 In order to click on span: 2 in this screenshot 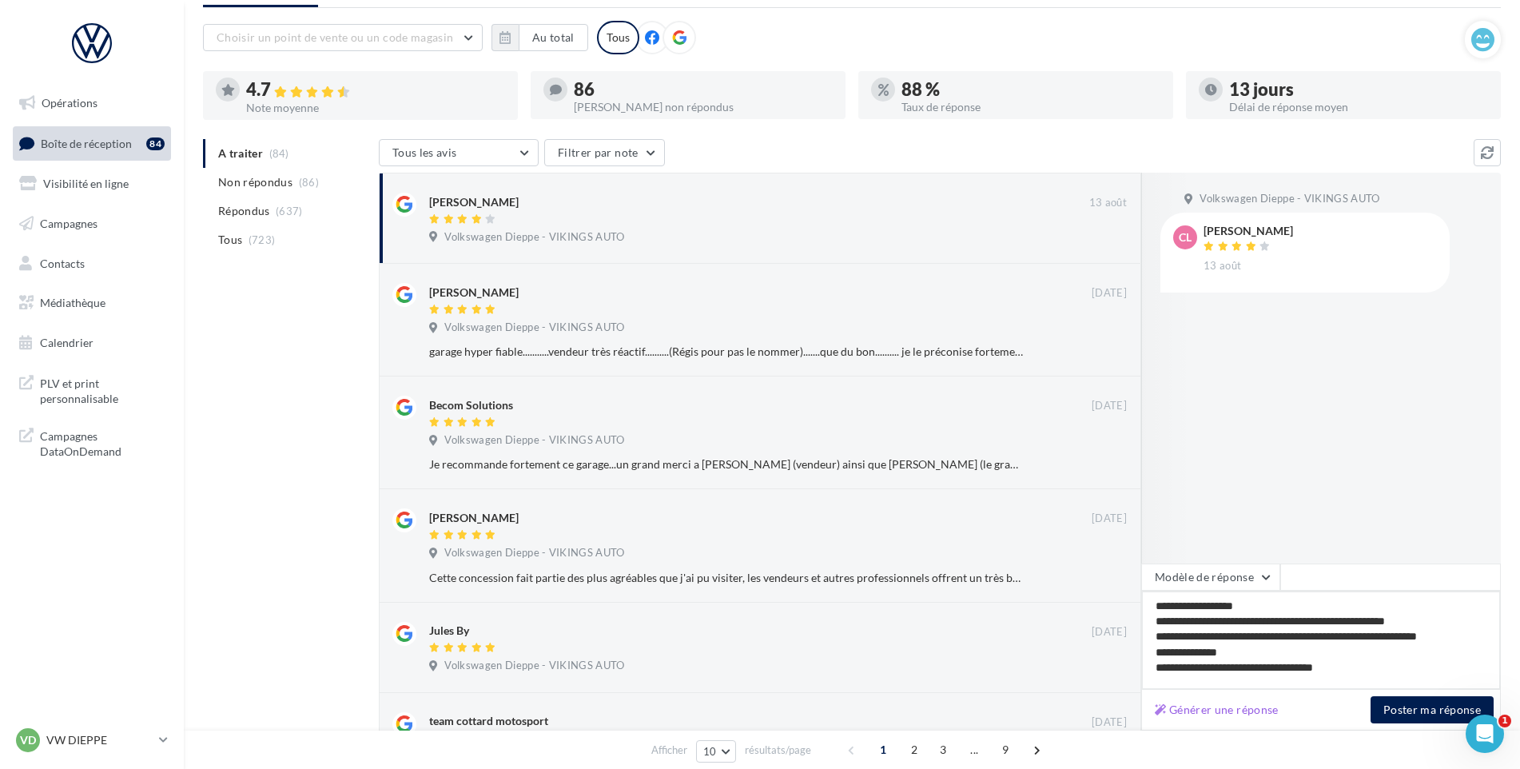, I will do `click(914, 749)`.